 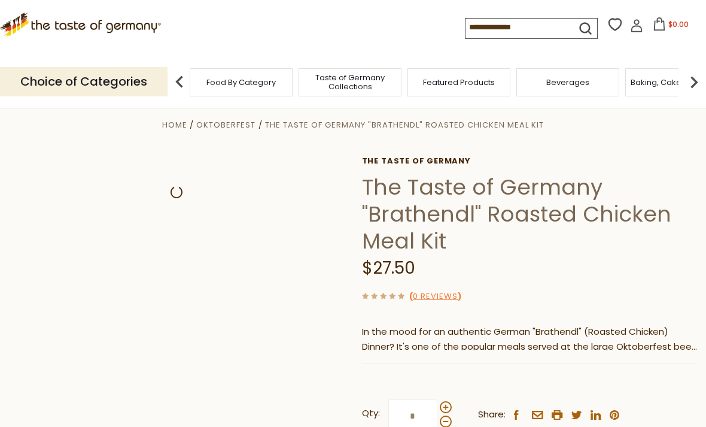 I want to click on span: The Taste of Germany "Brathendl" Roasted Chicken Meal Kit, so click(x=405, y=124).